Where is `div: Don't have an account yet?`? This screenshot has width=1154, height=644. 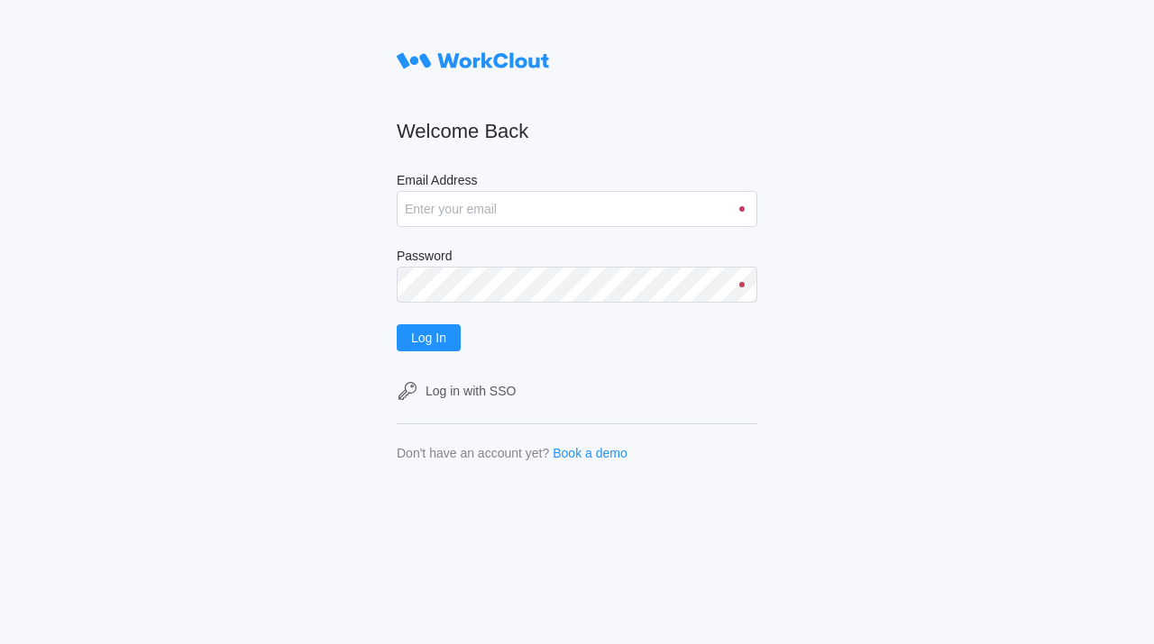
div: Don't have an account yet? is located at coordinates (472, 453).